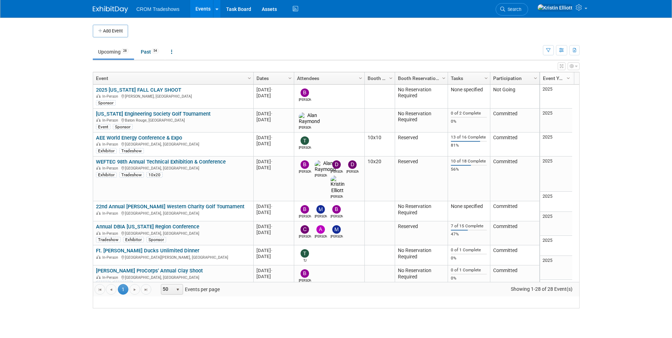 This screenshot has width=672, height=338. Describe the element at coordinates (305, 236) in the screenshot. I see `div: Cameron Kenyon` at that location.